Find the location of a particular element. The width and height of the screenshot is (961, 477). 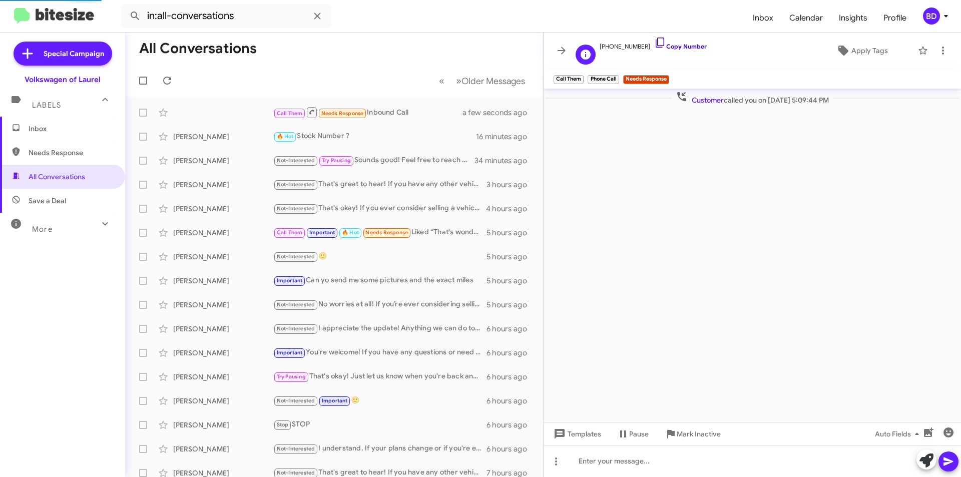

div: I understand. If your plans change or if you're ever interested in discussing your vehicle, feel ... is located at coordinates (380, 449).